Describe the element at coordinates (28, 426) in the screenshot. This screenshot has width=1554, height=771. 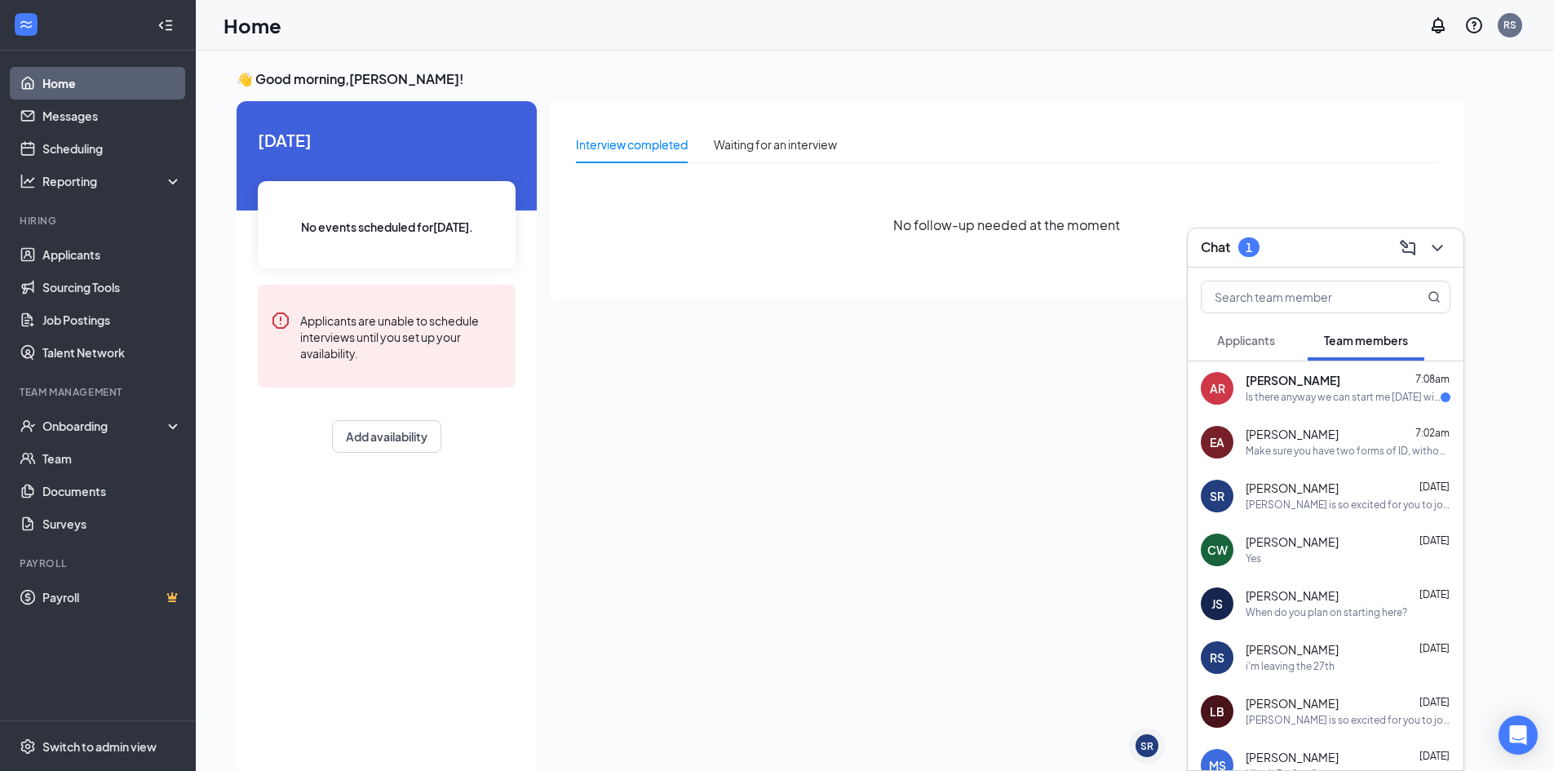
I see `svg: UserCheck` at that location.